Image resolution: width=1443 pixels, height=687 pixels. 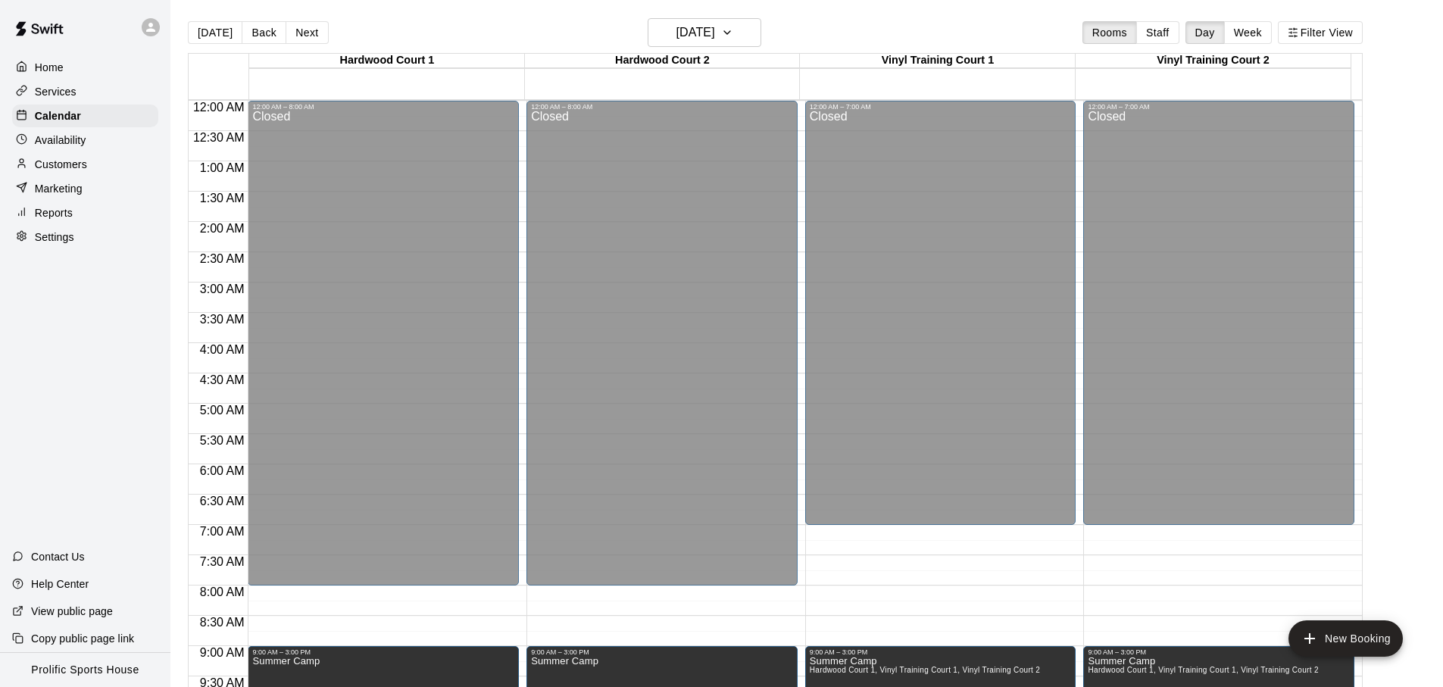 What do you see at coordinates (222, 410) in the screenshot?
I see `span: 5:00 AM` at bounding box center [222, 410].